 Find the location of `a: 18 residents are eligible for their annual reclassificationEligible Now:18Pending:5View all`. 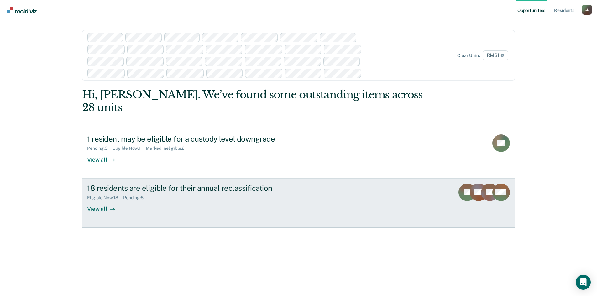

a: 18 residents are eligible for their annual reclassificationEligible Now:18Pending:5View all is located at coordinates (298, 203).